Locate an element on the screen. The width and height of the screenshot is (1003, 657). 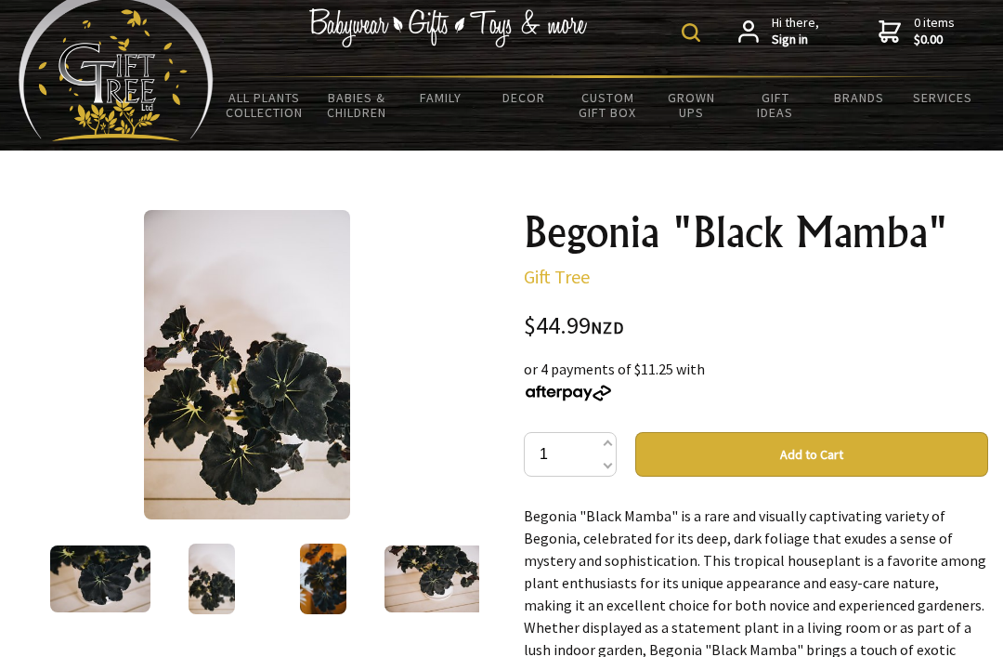
span: NZD is located at coordinates (608, 327).